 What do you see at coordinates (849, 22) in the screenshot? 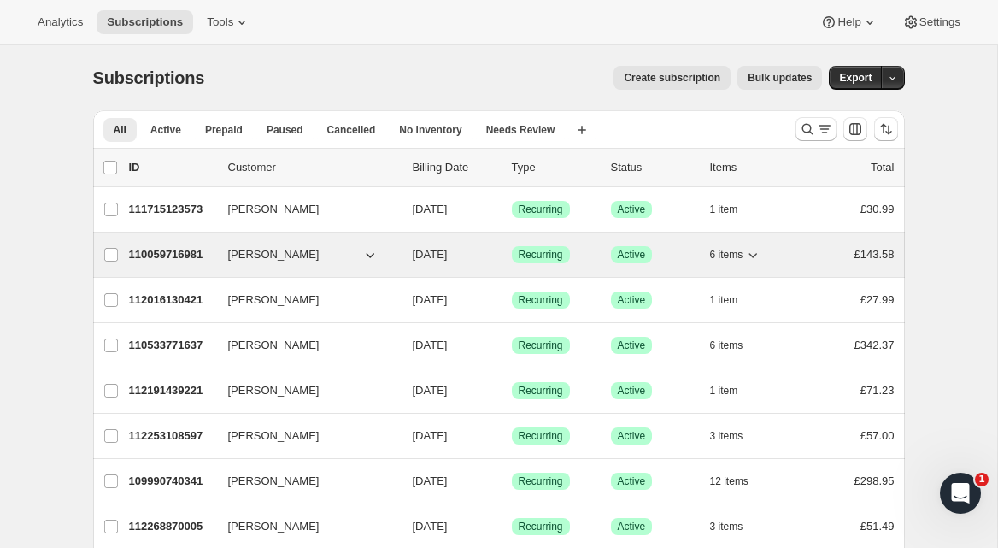
I see `span: Help` at bounding box center [849, 22].